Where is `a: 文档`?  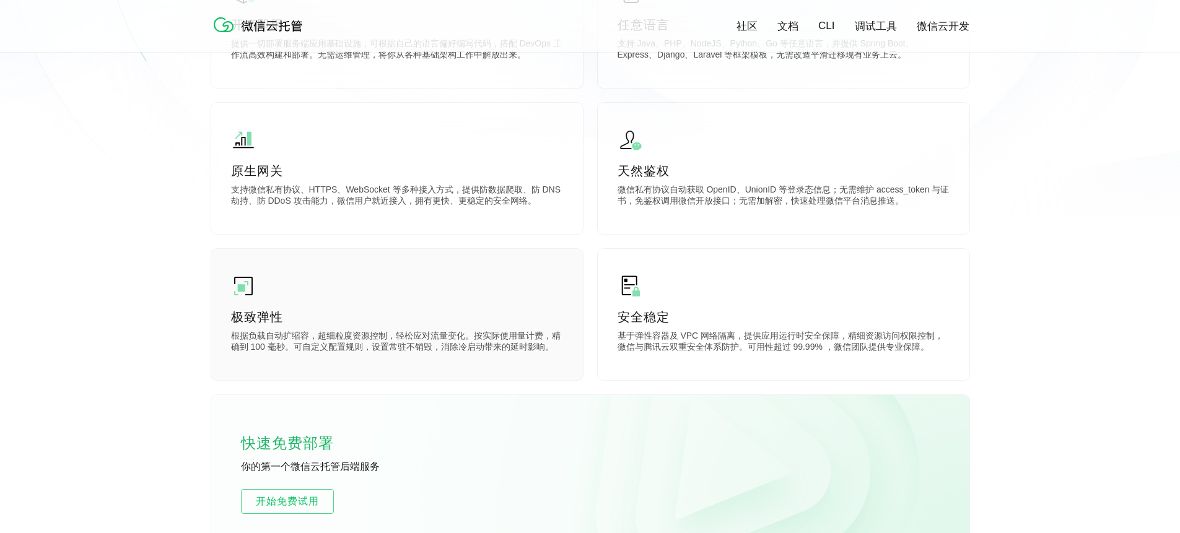
a: 文档 is located at coordinates (788, 26).